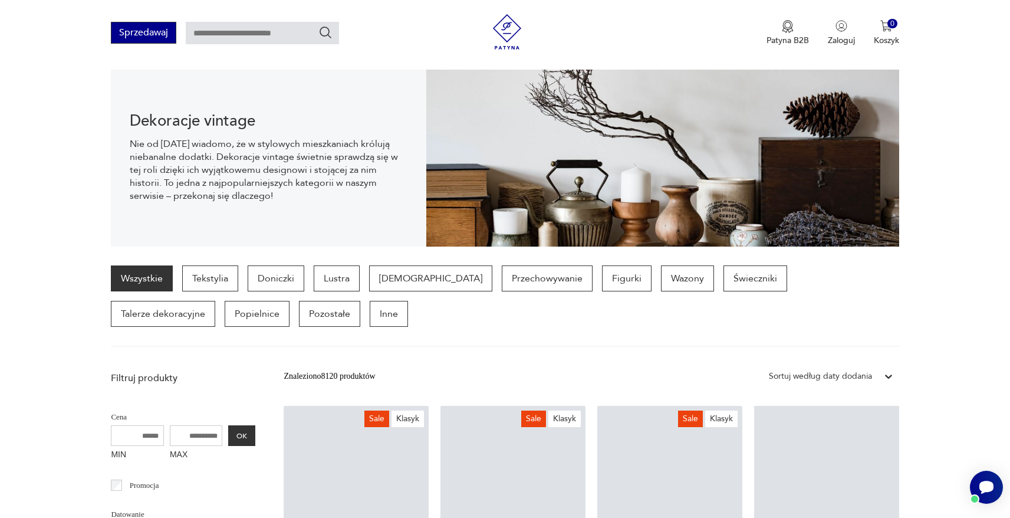 The height and width of the screenshot is (518, 1010). Describe the element at coordinates (330, 314) in the screenshot. I see `a: Pozostałe` at that location.